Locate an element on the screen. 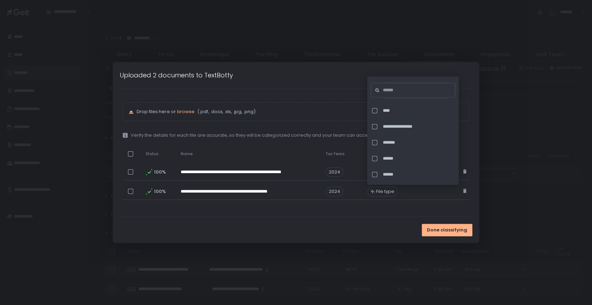 The image size is (592, 305). h1: Uploaded 2 documents to TextBotty is located at coordinates (176, 75).